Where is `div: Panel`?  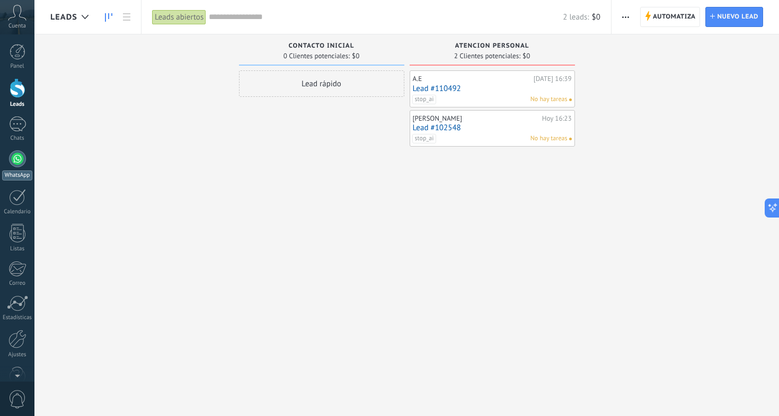 div: Panel is located at coordinates (17, 66).